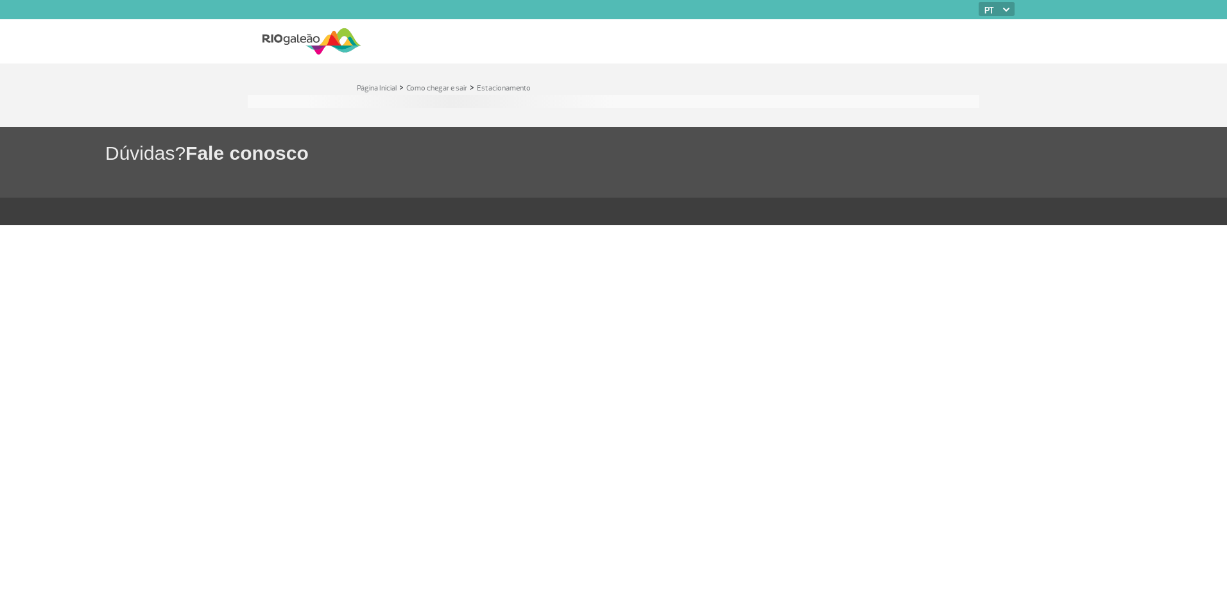 This screenshot has width=1227, height=598. Describe the element at coordinates (377, 88) in the screenshot. I see `a: Página Inicial` at that location.